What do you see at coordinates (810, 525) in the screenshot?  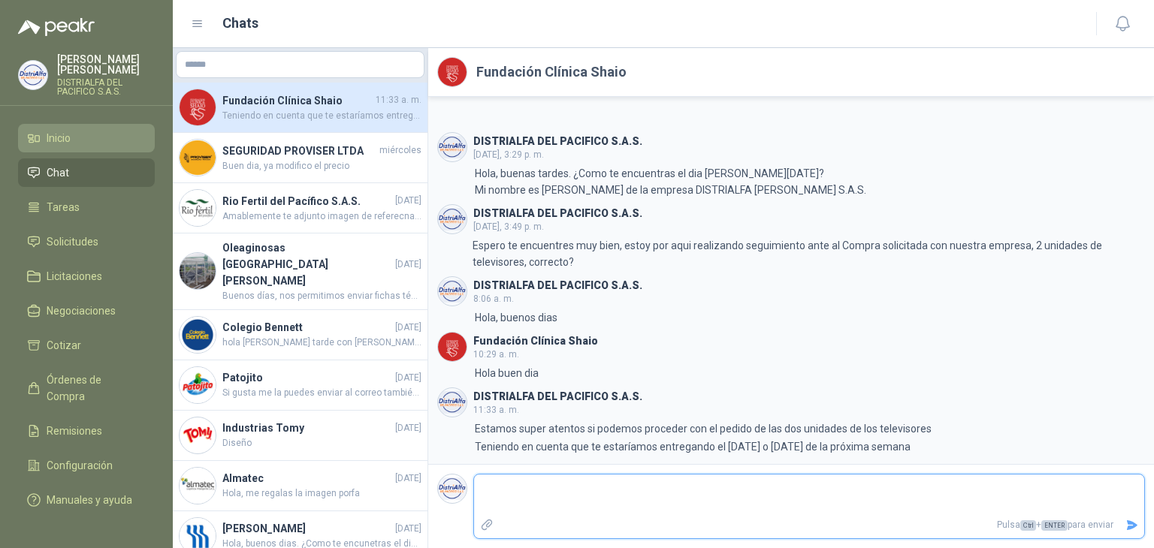 I see `p: Pulsa + para enviar` at bounding box center [810, 525].